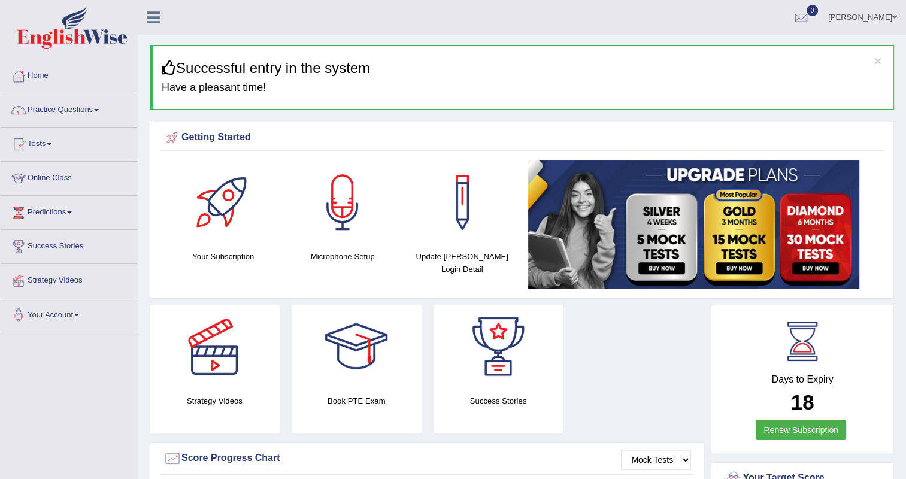 The height and width of the screenshot is (479, 906). I want to click on a: Home, so click(69, 74).